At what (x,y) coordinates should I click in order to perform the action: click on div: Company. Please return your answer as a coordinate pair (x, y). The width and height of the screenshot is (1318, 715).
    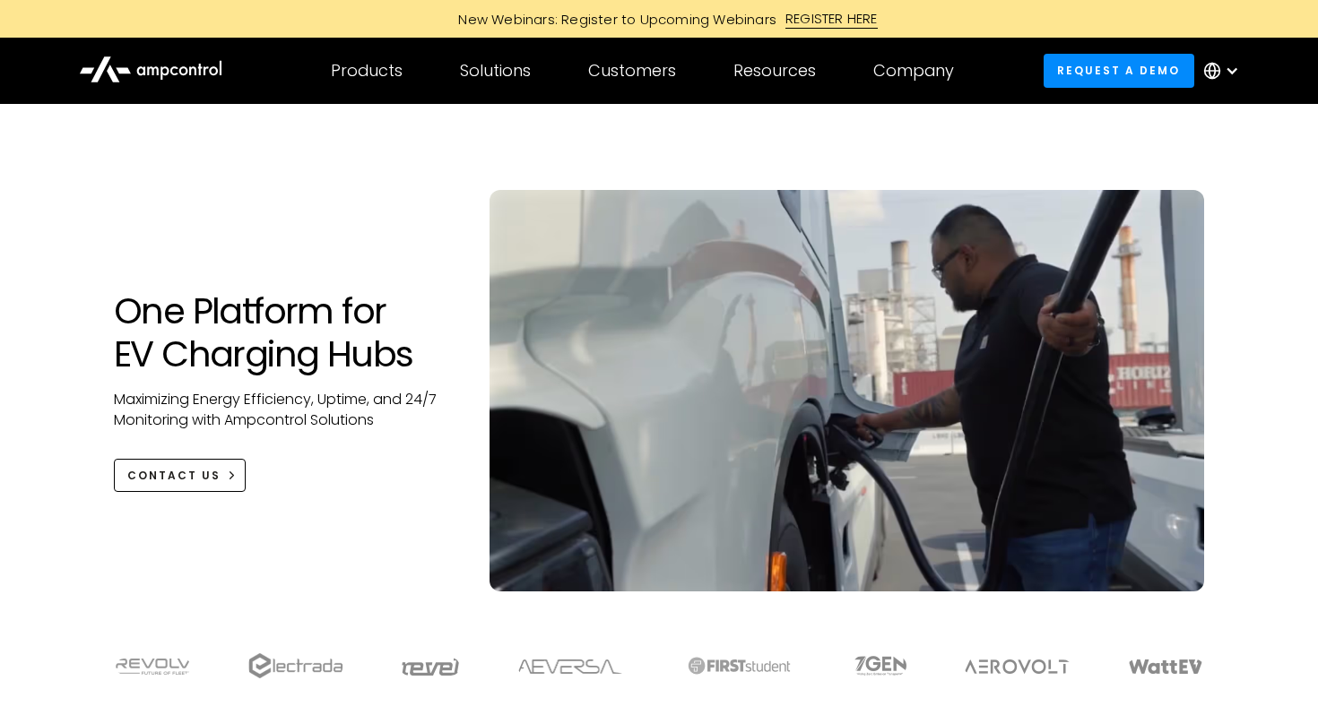
    Looking at the image, I should click on (913, 71).